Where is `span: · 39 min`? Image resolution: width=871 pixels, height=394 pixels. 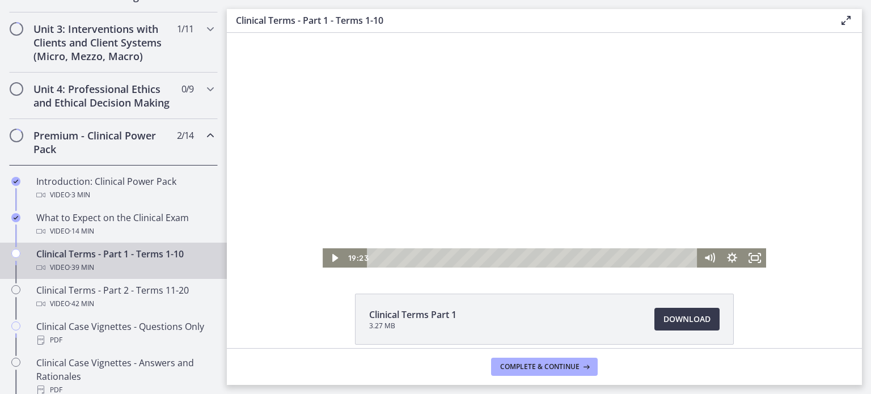 span: · 39 min is located at coordinates (82, 268).